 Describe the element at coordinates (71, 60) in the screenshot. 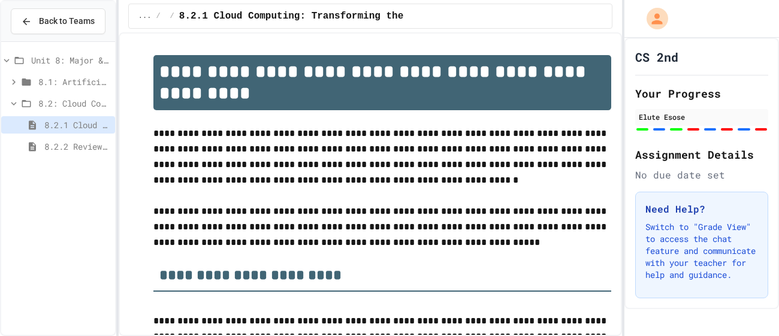

I see `span: Unit 8: Major & Emerging Technologies` at that location.